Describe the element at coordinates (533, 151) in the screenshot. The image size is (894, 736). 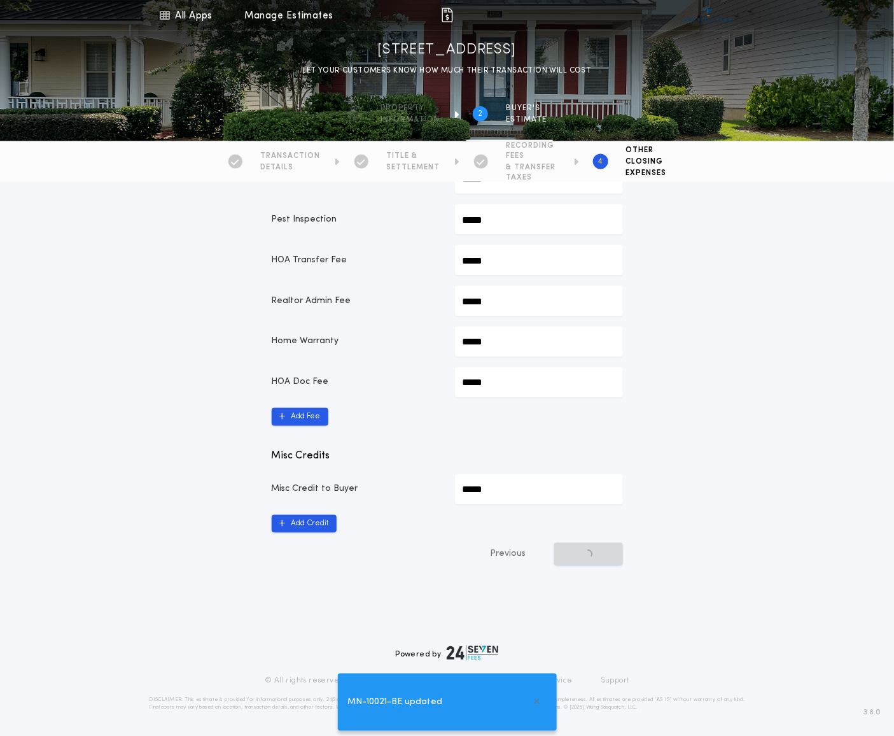
I see `span: RECORDING FEES` at that location.